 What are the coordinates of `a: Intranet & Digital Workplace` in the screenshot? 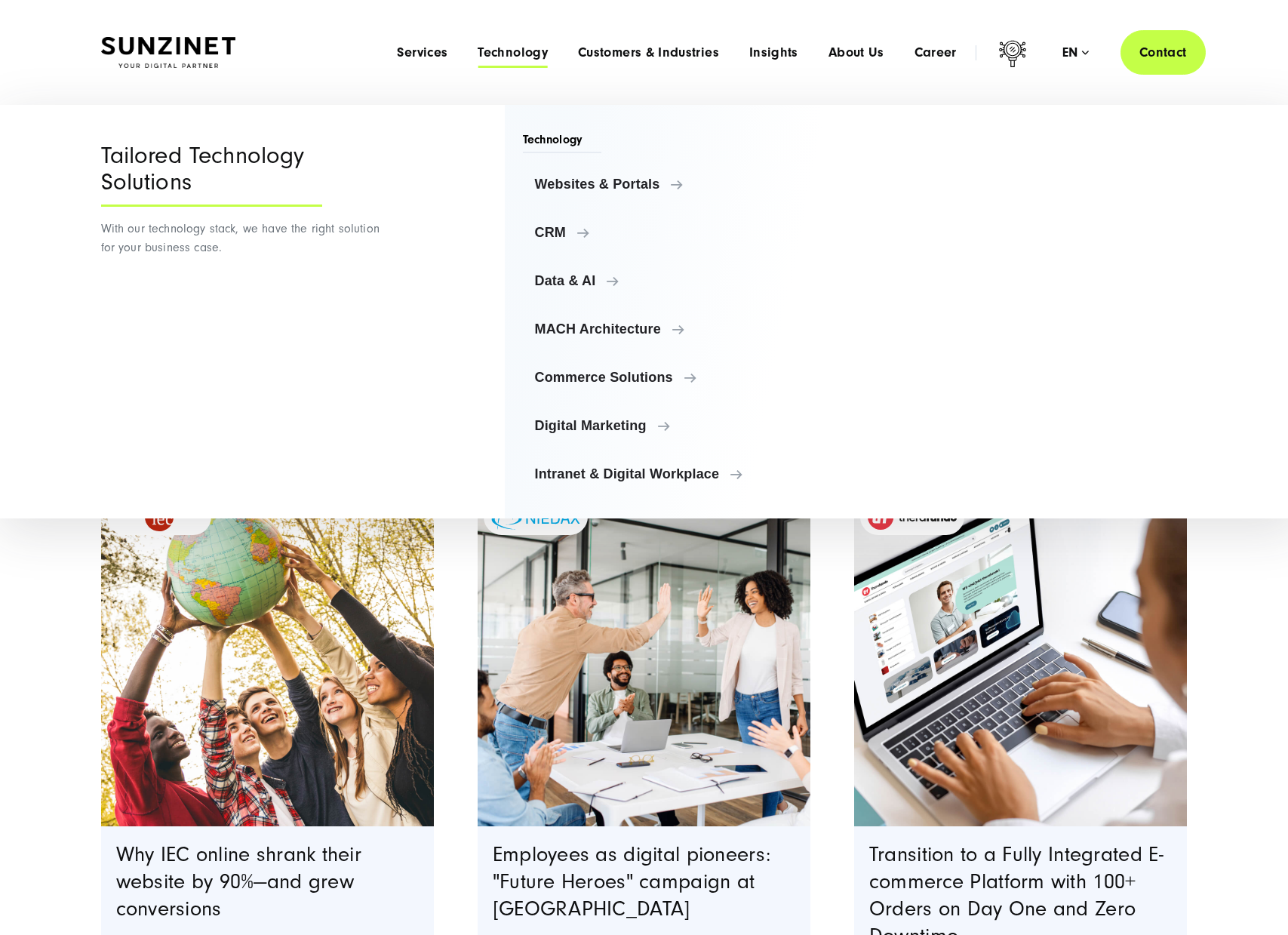 It's located at (684, 474).